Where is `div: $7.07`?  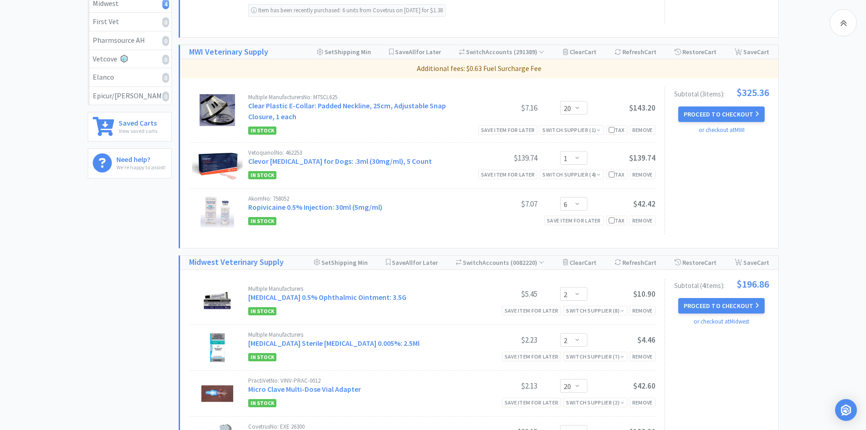 div: $7.07 is located at coordinates (503, 204).